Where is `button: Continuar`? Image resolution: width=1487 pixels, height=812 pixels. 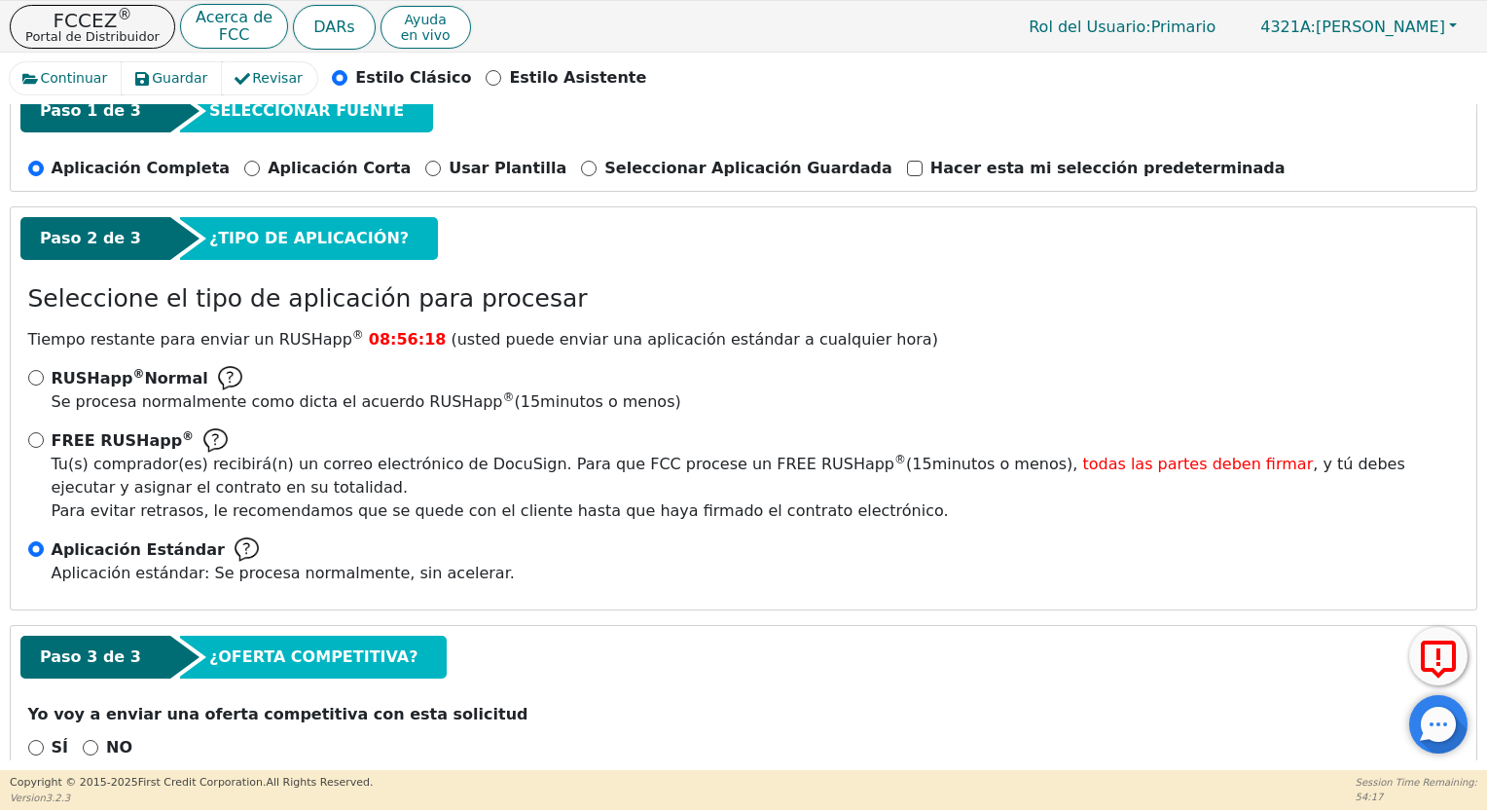 button: Continuar is located at coordinates (66, 78).